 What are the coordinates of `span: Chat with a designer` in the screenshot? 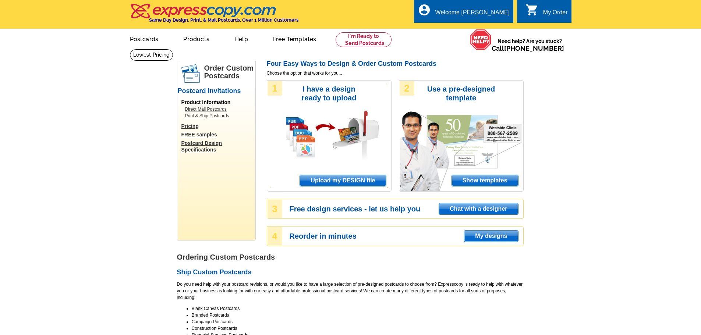 It's located at (478, 209).